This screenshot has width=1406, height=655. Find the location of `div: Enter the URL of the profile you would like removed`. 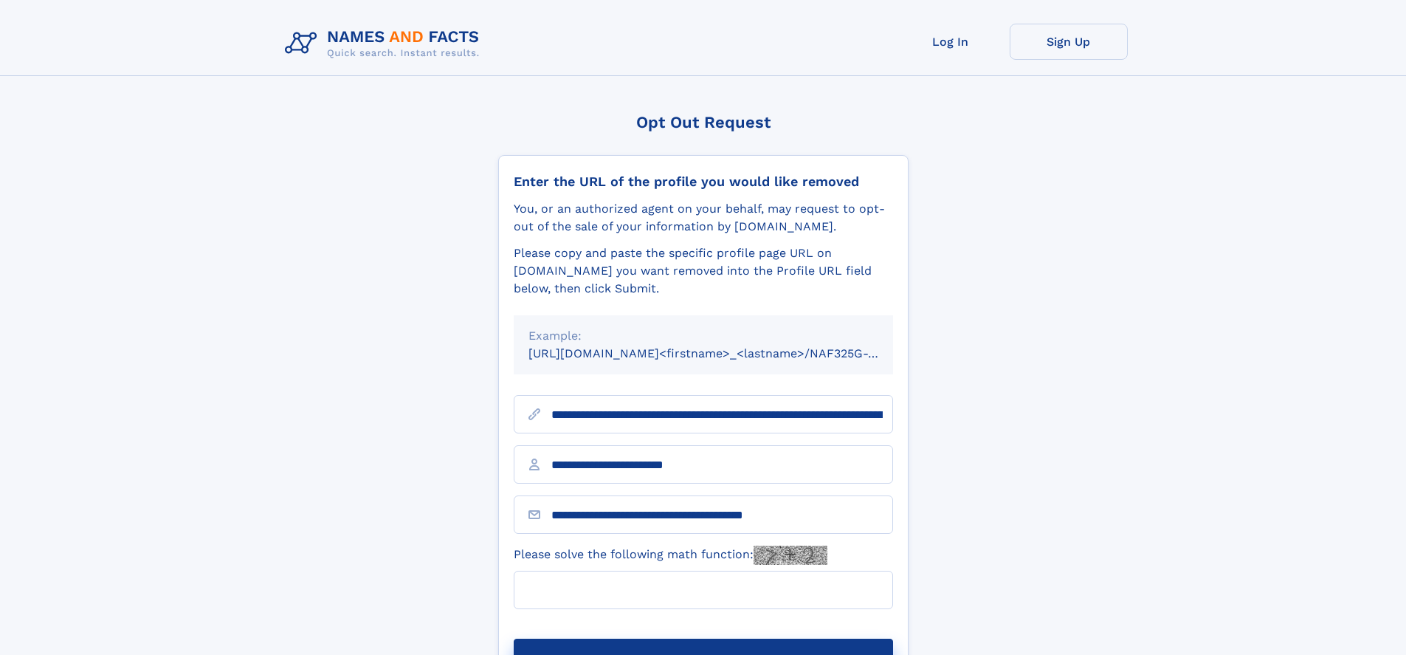

div: Enter the URL of the profile you would like removed is located at coordinates (703, 182).